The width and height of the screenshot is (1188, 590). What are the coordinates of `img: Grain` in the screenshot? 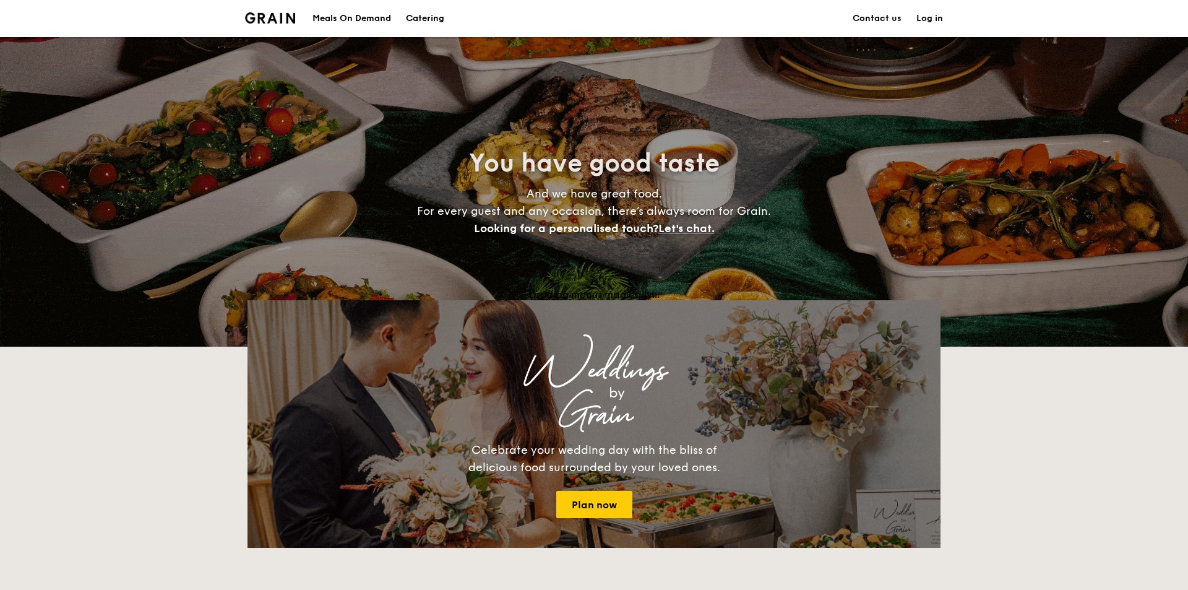 It's located at (270, 18).